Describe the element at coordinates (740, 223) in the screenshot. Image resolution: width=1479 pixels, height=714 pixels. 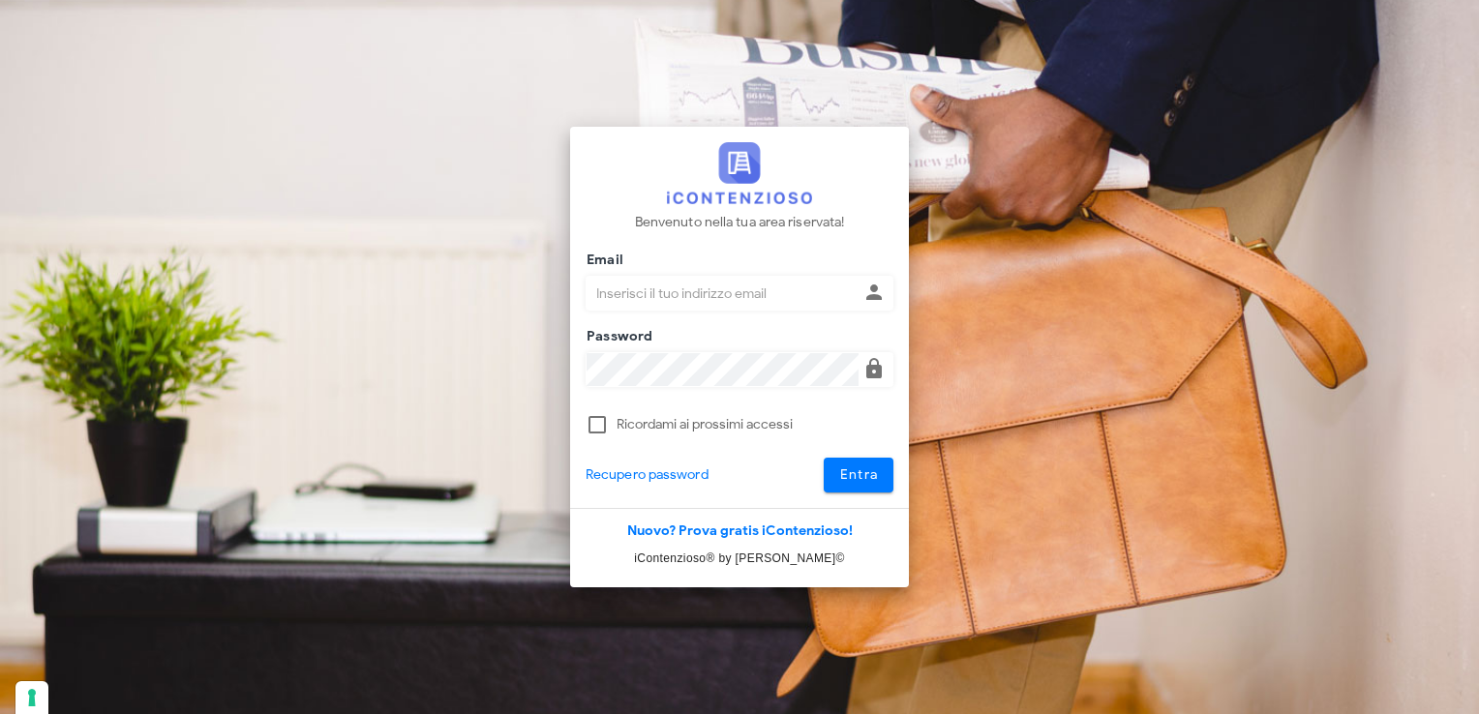
I see `p: Benvenuto nella tua area riservata!` at that location.